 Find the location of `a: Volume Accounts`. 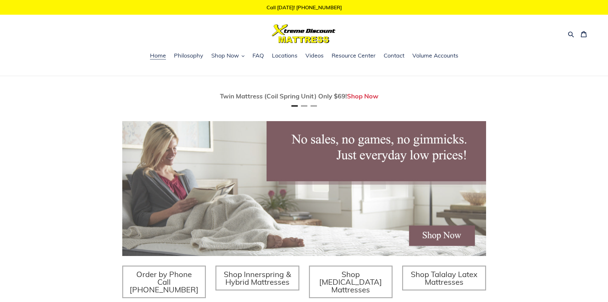

a: Volume Accounts is located at coordinates (435, 56).